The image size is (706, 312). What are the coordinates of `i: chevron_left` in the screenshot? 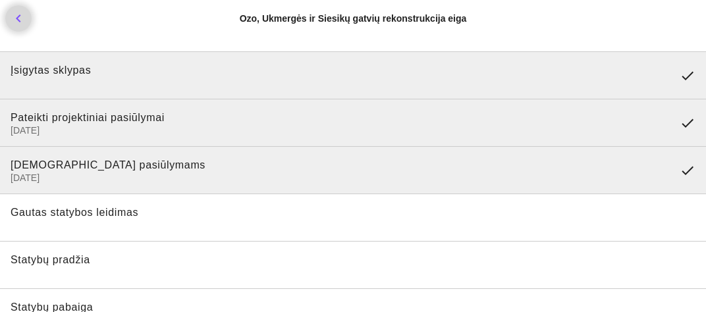 It's located at (18, 18).